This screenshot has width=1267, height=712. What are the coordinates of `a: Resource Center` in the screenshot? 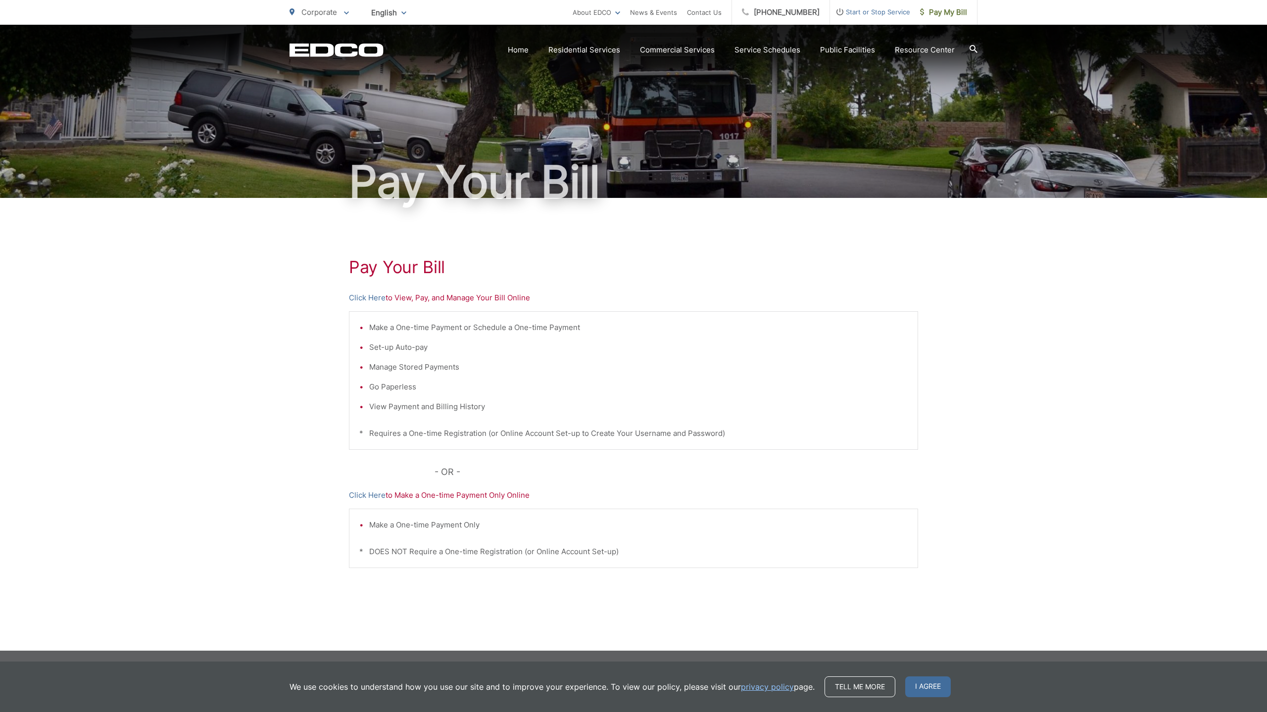 It's located at (924, 50).